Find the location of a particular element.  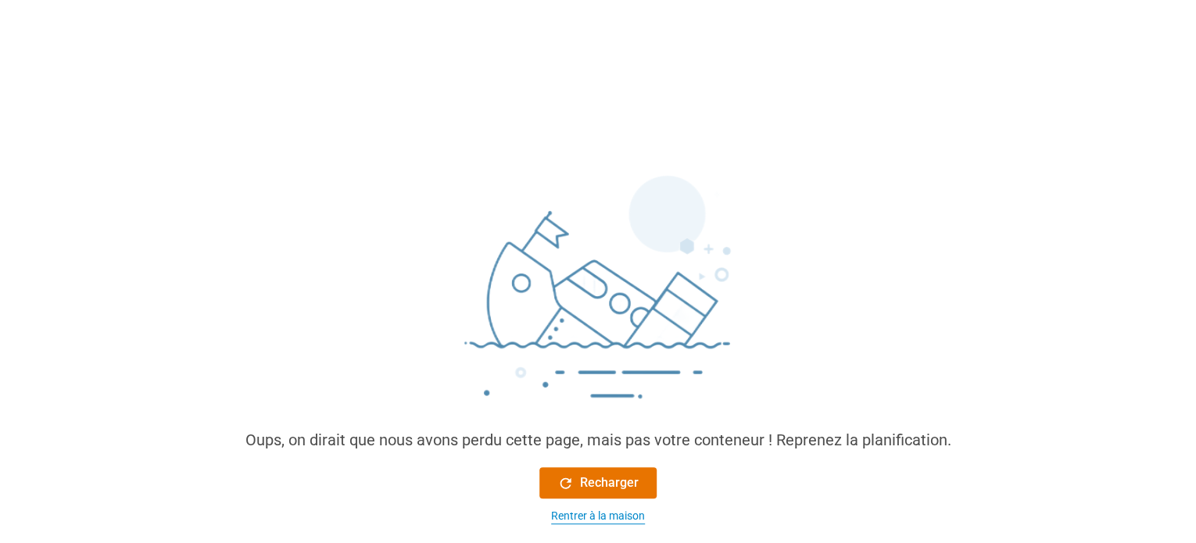

button: Rentrer à la maison is located at coordinates (598, 516).